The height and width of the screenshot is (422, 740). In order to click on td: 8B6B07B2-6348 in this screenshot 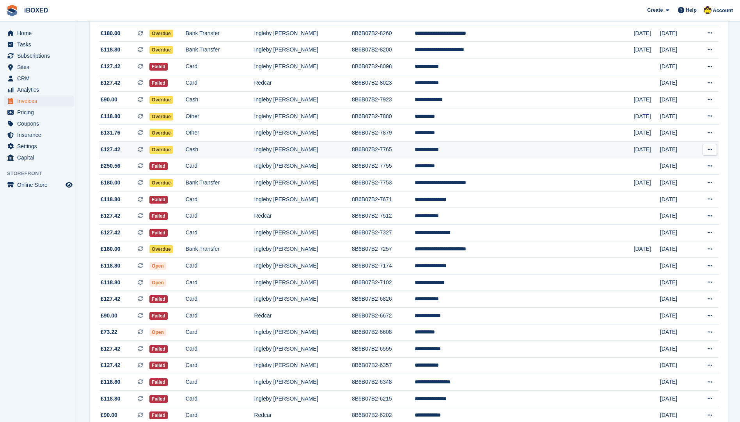, I will do `click(383, 382)`.